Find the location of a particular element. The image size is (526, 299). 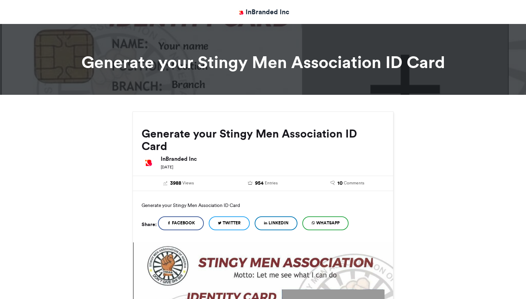

a: LinkedIn is located at coordinates (276, 224).